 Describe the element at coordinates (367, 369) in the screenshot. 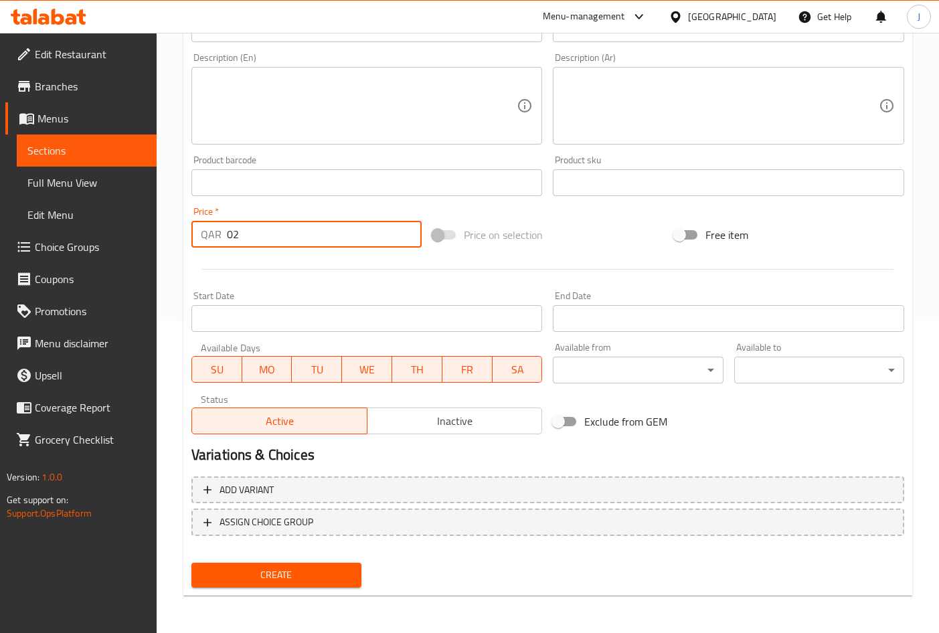

I see `button: WE` at that location.